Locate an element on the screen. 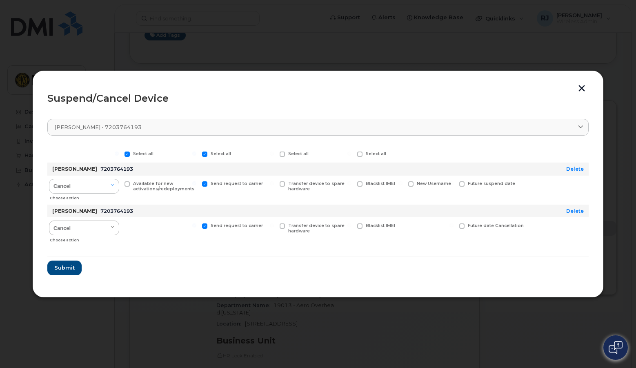 The image size is (636, 368). input: Available for new activations/redeployments is located at coordinates (117, 183).